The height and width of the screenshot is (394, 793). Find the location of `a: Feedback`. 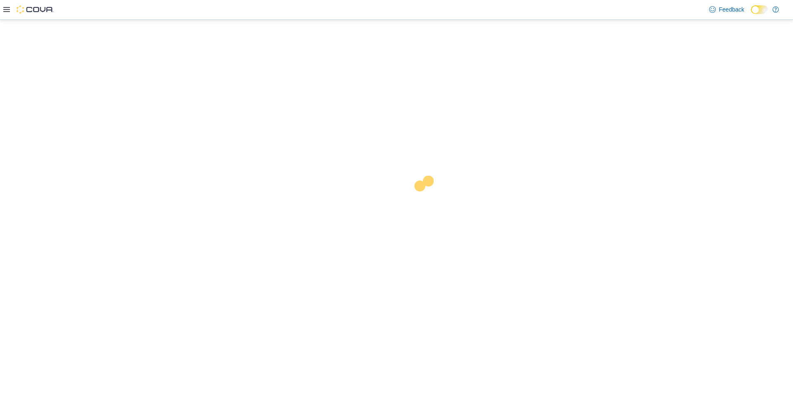

a: Feedback is located at coordinates (727, 10).